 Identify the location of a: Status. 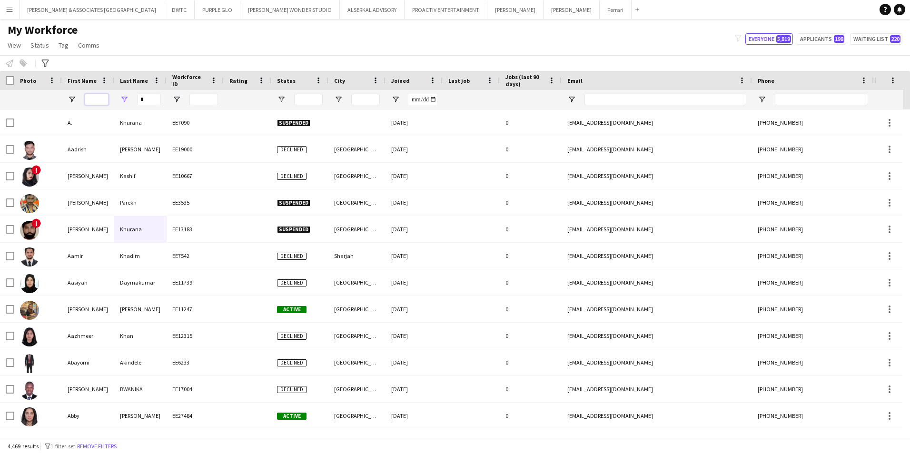
(40, 45).